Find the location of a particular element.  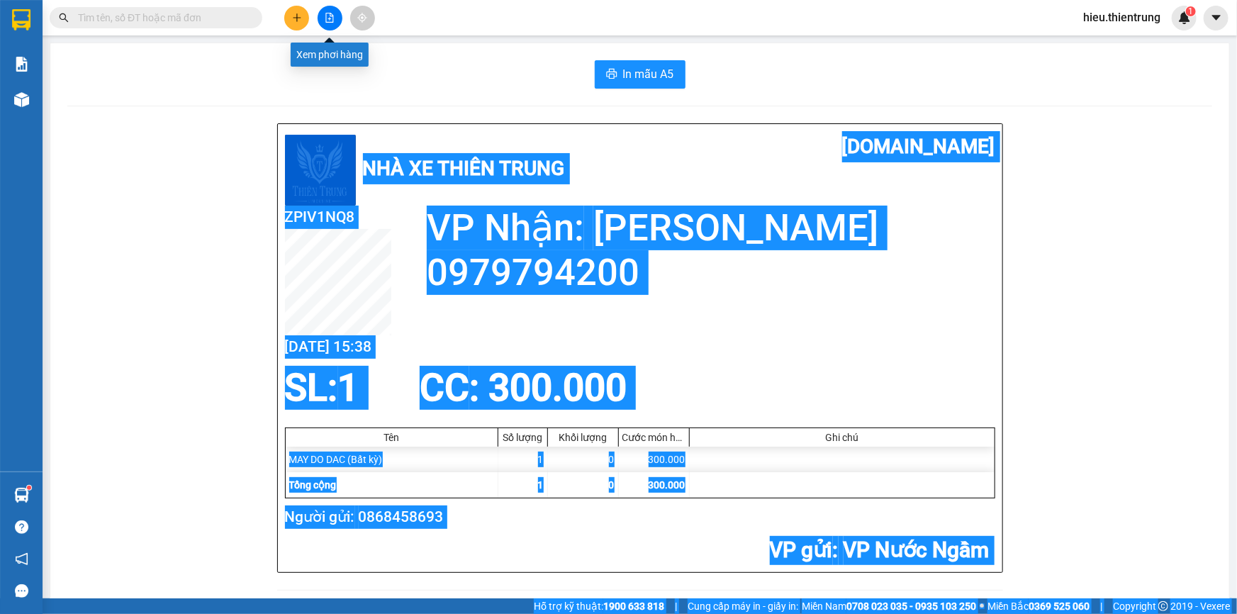

button: plus is located at coordinates (296, 18).